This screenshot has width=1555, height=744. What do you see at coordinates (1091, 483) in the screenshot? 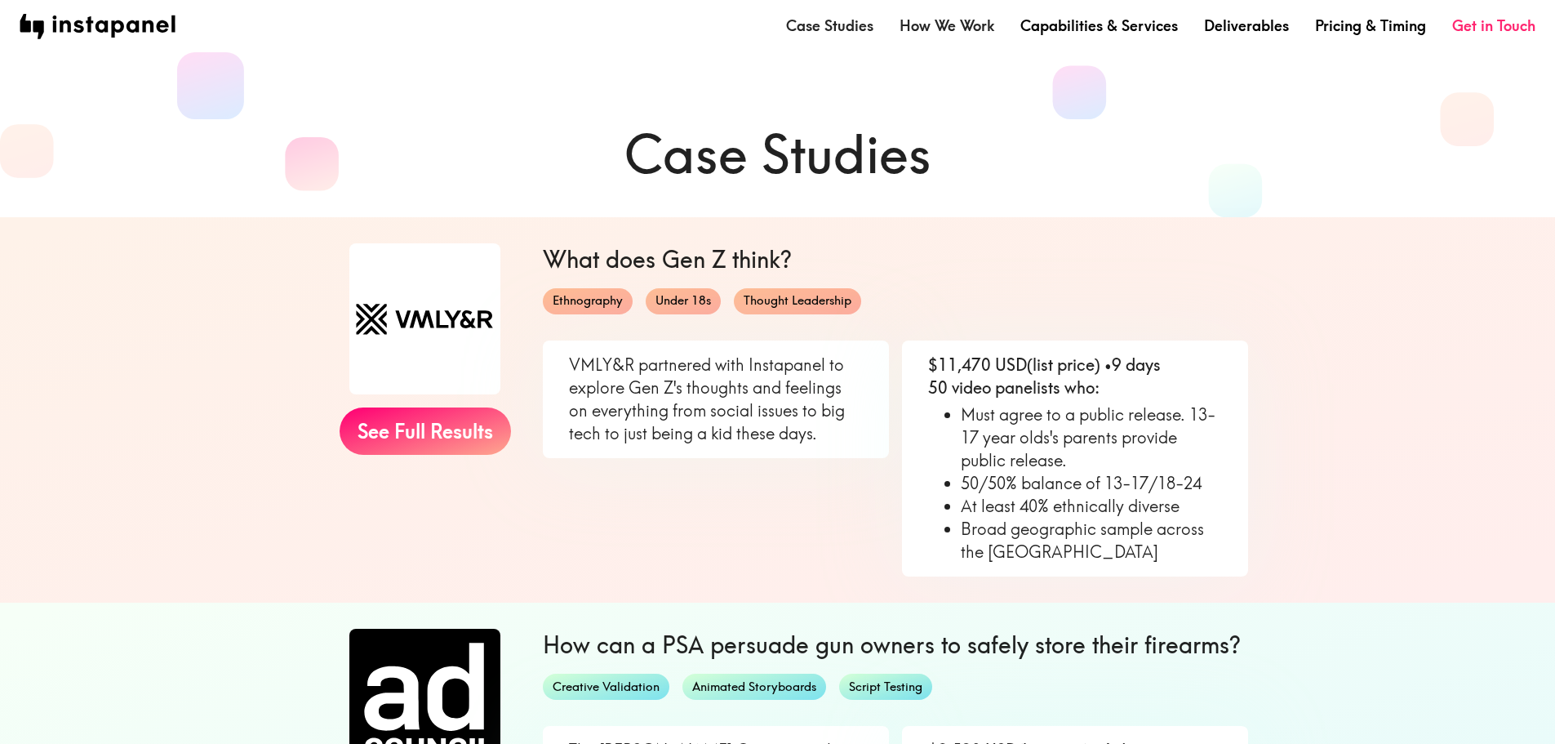
I see `li: 50/50% balance of 13-17/18-24` at bounding box center [1091, 483].